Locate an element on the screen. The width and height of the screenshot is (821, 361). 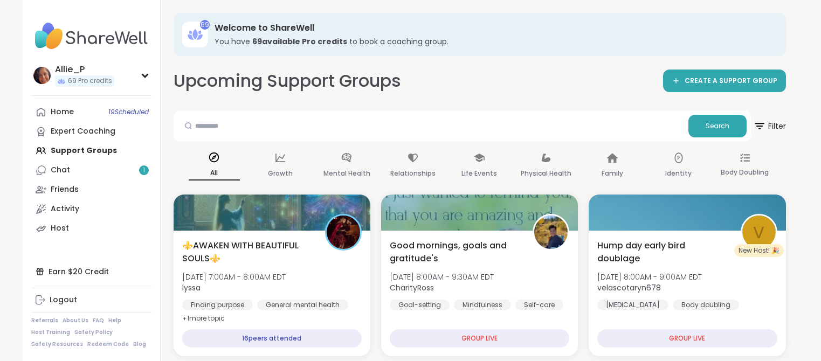
div: Chat is located at coordinates (60, 170).